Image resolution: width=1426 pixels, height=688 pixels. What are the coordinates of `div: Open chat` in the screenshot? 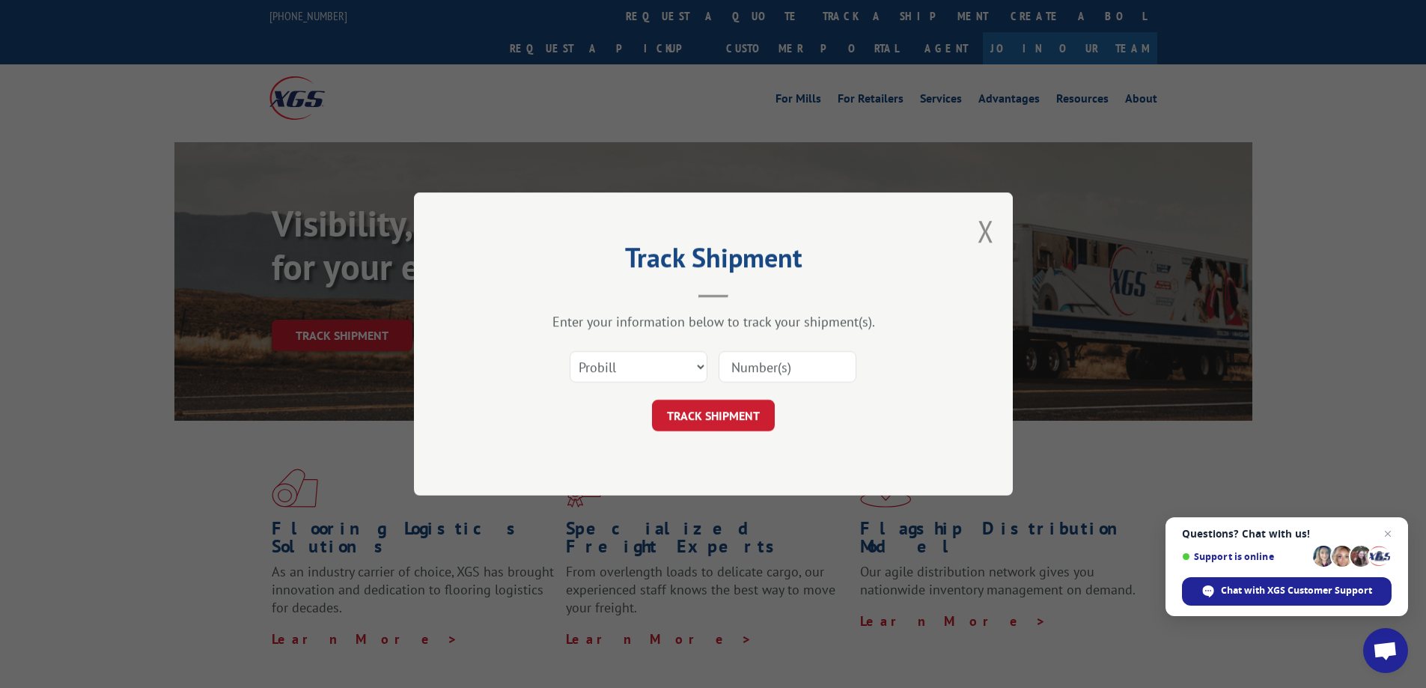 It's located at (1386, 651).